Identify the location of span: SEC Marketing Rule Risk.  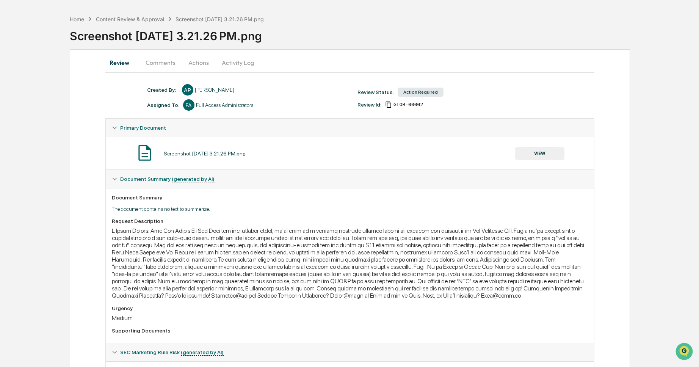
(172, 352).